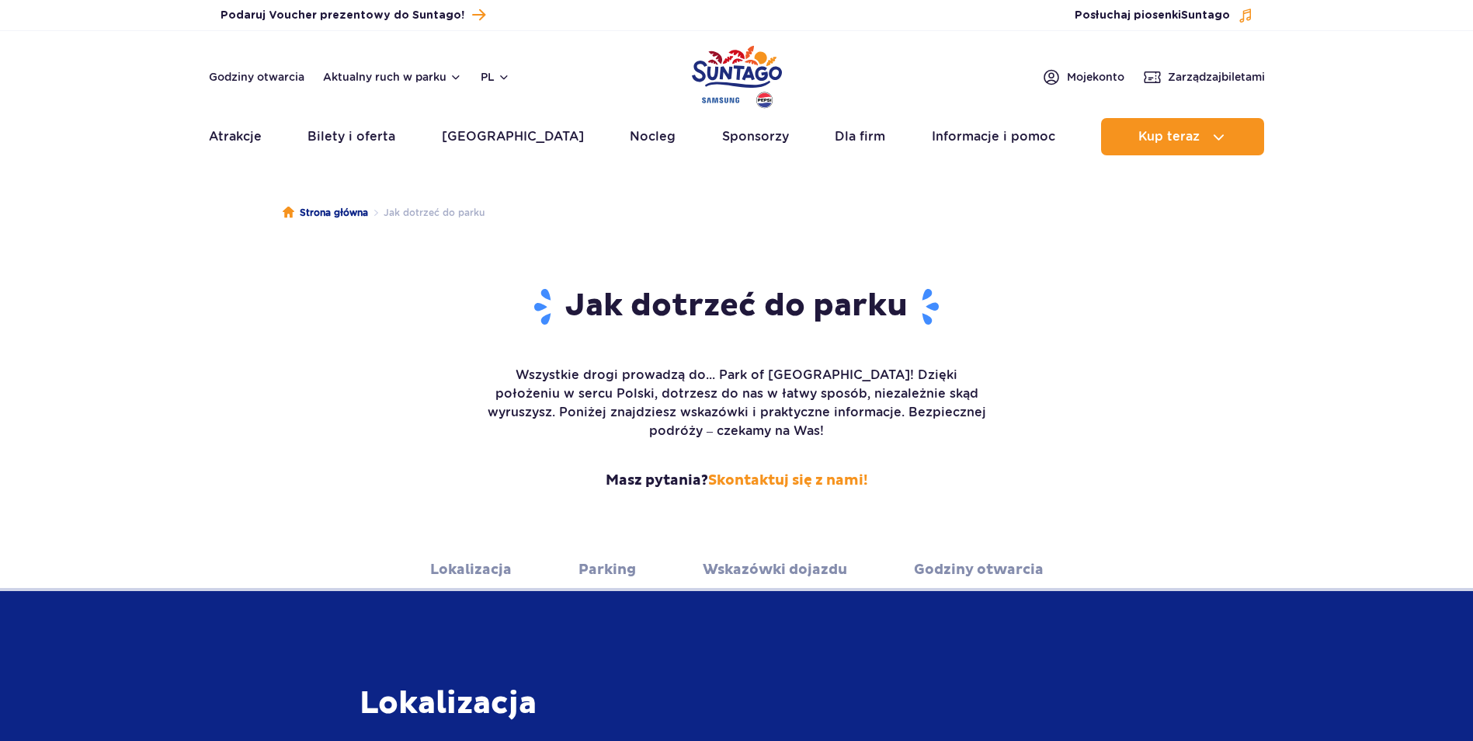 The image size is (1473, 741). I want to click on span: Zarządzaj biletami, so click(1216, 77).